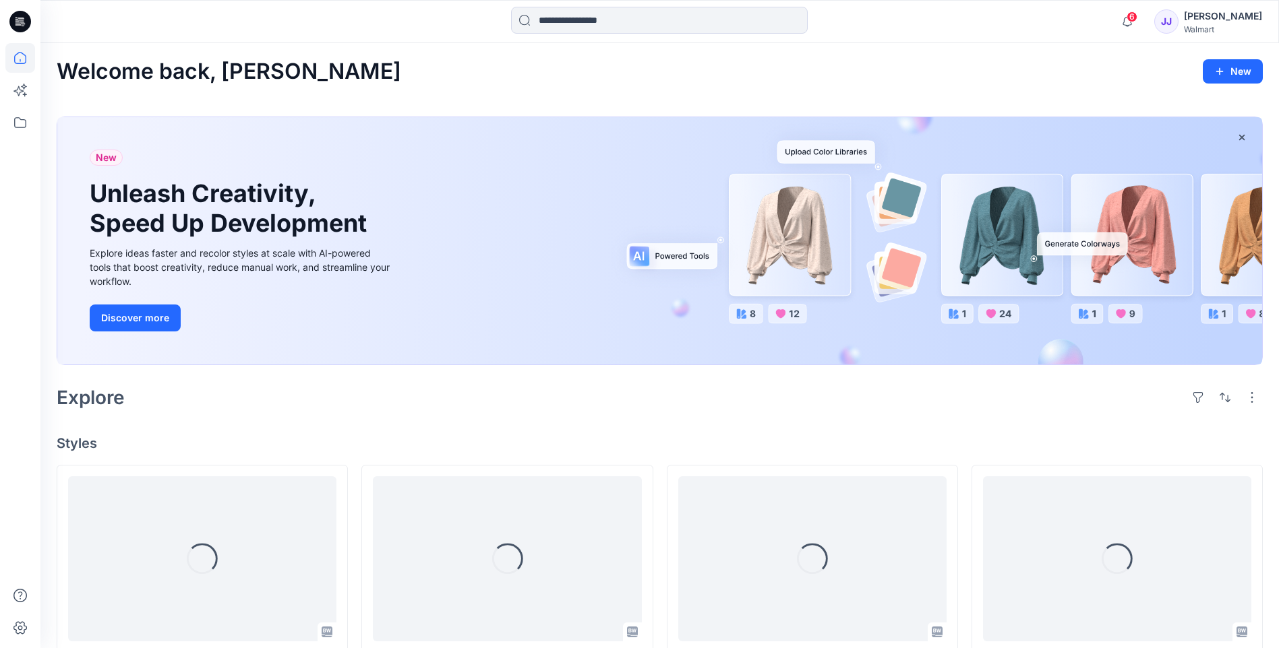 This screenshot has width=1279, height=648. What do you see at coordinates (231, 208) in the screenshot?
I see `h1: Unleash Creativity, Speed Up Development` at bounding box center [231, 208].